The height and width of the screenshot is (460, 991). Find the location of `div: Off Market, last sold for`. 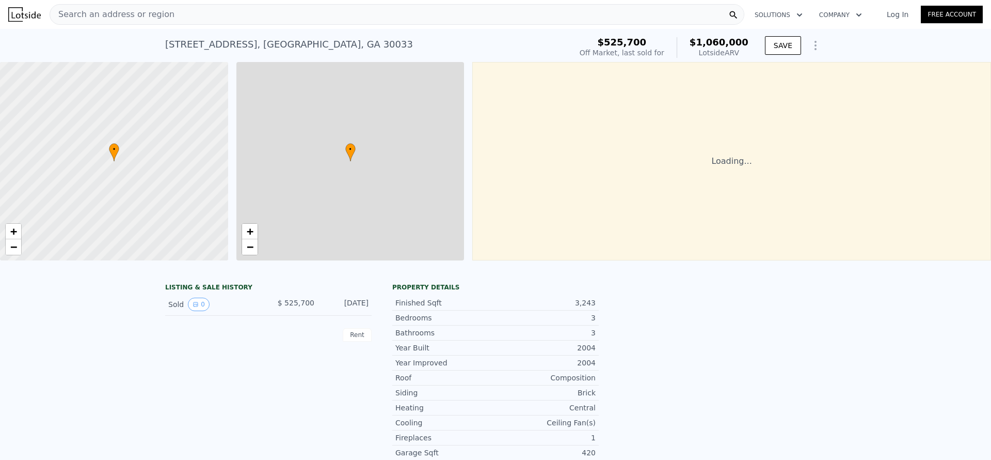

div: Off Market, last sold for is located at coordinates (622, 53).